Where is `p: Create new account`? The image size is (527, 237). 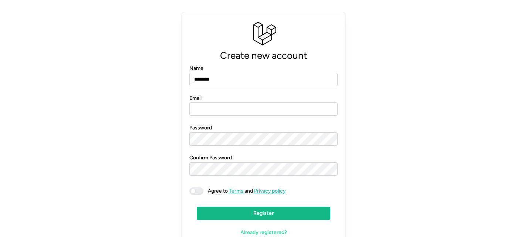
p: Create new account is located at coordinates (263, 55).